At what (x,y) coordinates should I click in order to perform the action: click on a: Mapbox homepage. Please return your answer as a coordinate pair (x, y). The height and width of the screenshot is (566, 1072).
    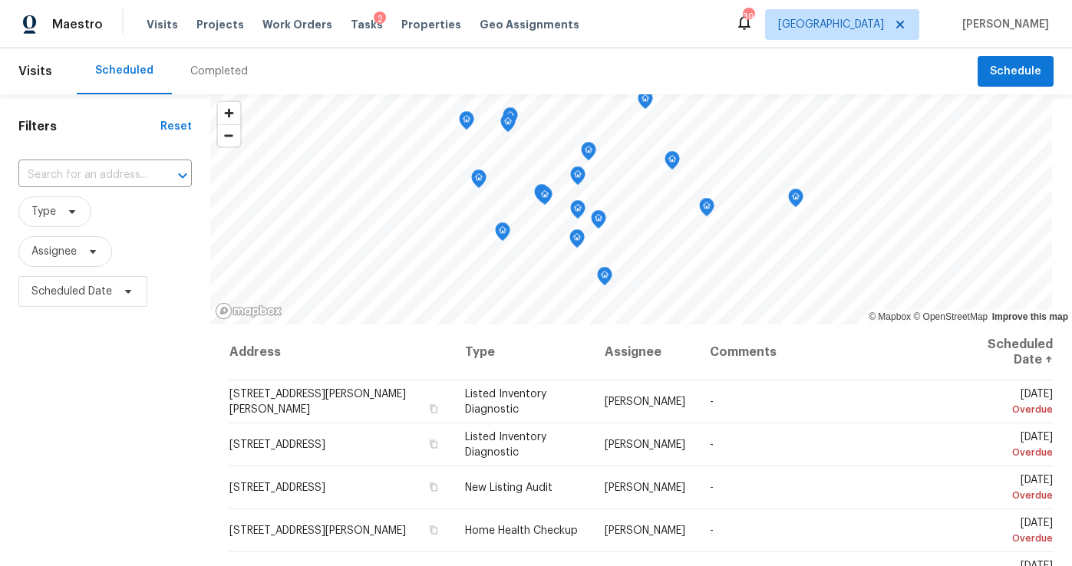
    Looking at the image, I should click on (249, 311).